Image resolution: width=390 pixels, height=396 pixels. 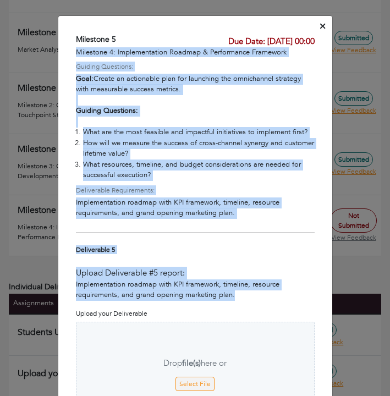 I want to click on div: Upload Deliverable #5 report:, so click(x=195, y=273).